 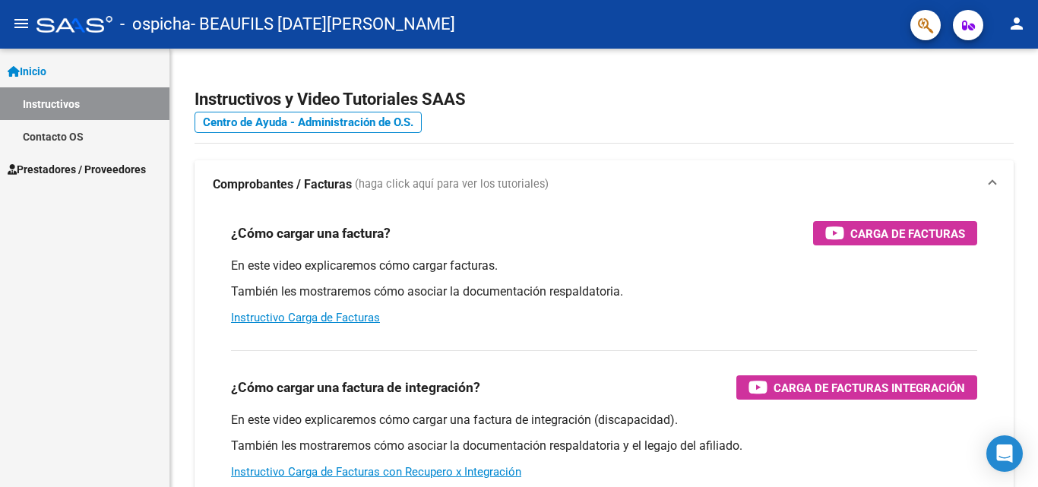 I want to click on span: (haga click aquí para ver los tutoriales), so click(x=451, y=185).